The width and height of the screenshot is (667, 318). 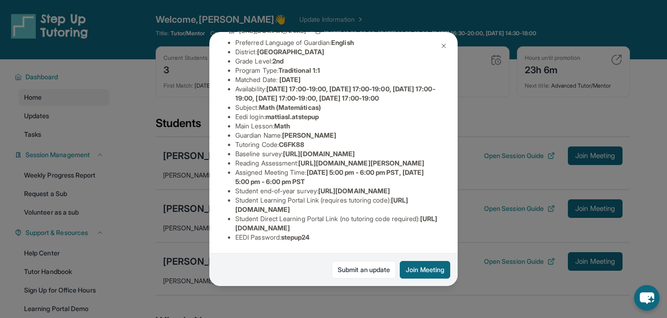 I want to click on li: Reading Assessment :, so click(x=337, y=163).